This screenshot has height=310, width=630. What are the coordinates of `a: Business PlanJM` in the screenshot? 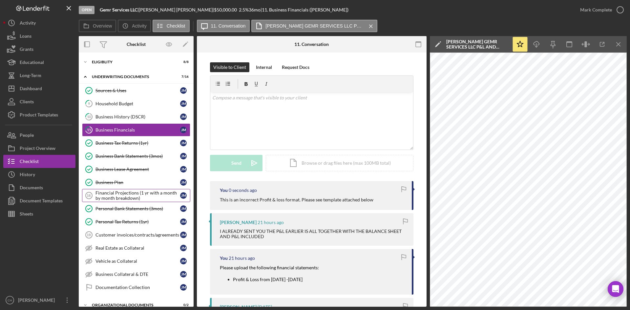 It's located at (136, 182).